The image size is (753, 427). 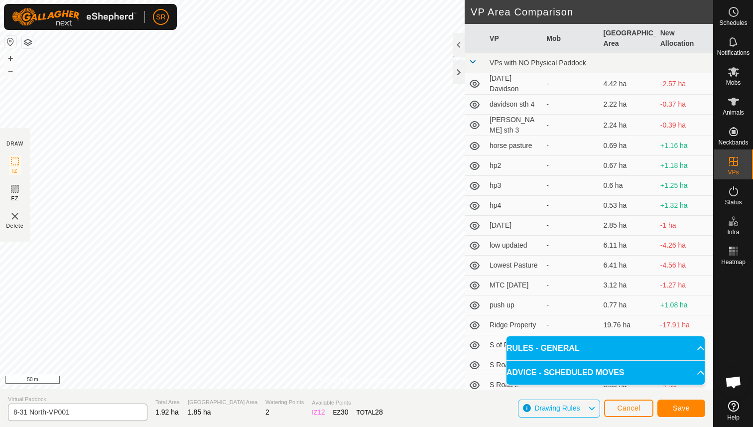 I want to click on p-accordion-header: RULES - GENERAL, so click(x=606, y=348).